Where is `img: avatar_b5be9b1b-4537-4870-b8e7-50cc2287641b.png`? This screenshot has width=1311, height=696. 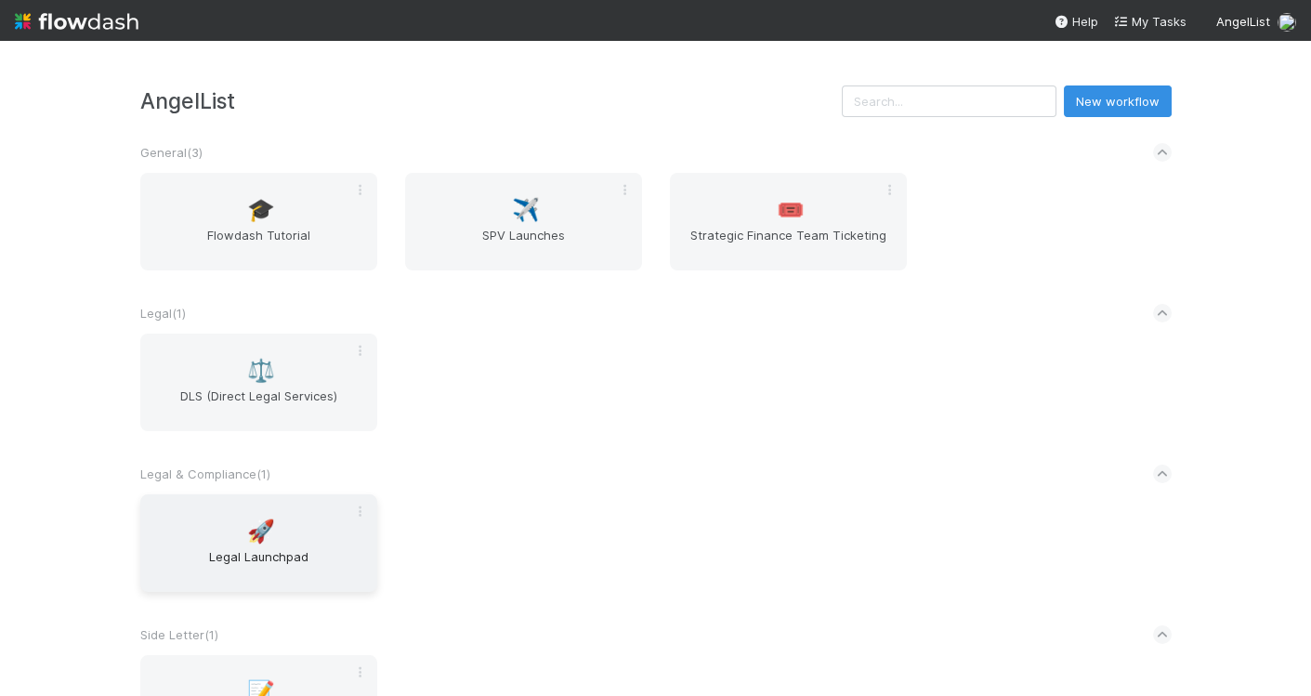
img: avatar_b5be9b1b-4537-4870-b8e7-50cc2287641b.png is located at coordinates (1287, 22).